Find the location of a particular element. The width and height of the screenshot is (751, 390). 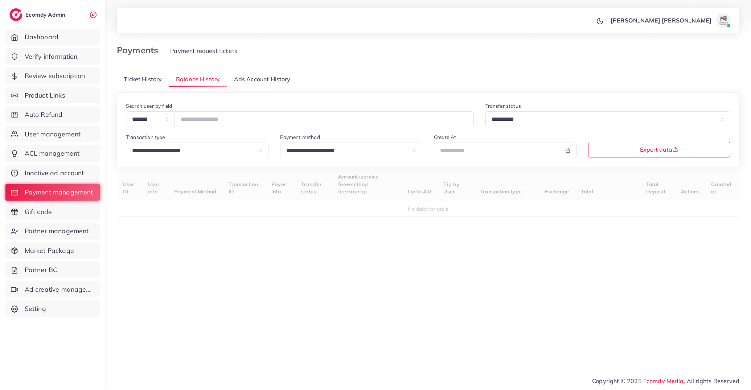

span: Setting is located at coordinates (35, 309).